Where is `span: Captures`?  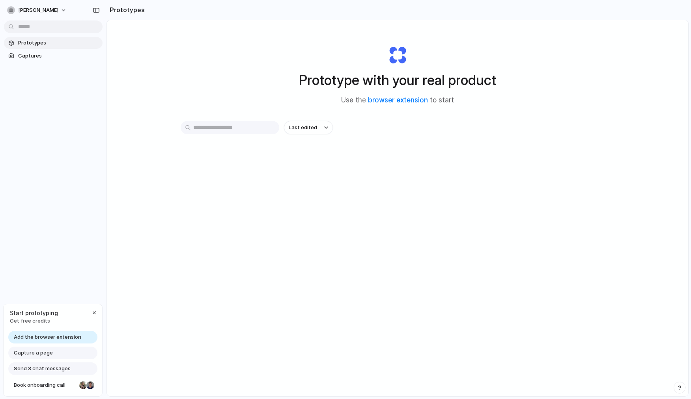 span: Captures is located at coordinates (59, 56).